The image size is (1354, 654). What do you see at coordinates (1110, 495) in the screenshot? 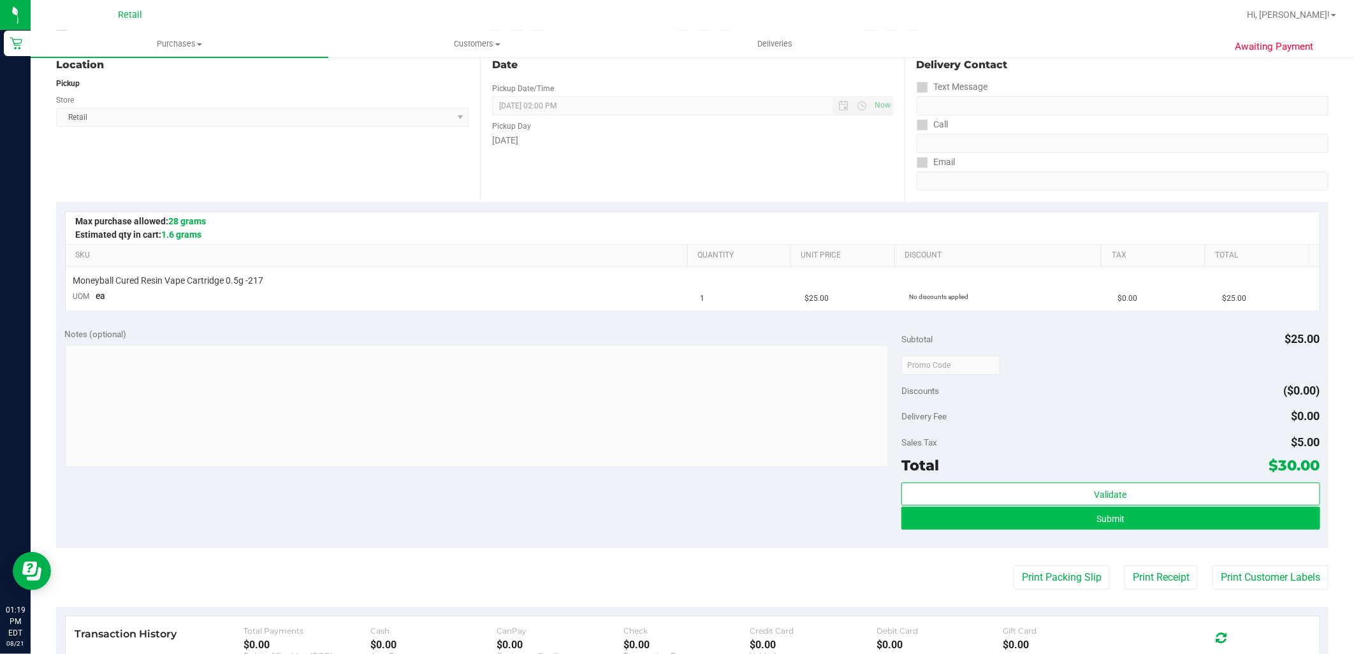
I see `span: Validate` at bounding box center [1110, 495].